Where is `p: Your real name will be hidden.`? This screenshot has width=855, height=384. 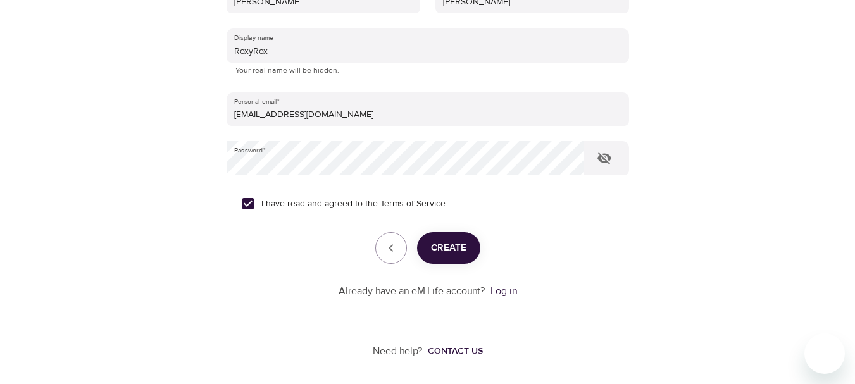 p: Your real name will be hidden. is located at coordinates (428, 71).